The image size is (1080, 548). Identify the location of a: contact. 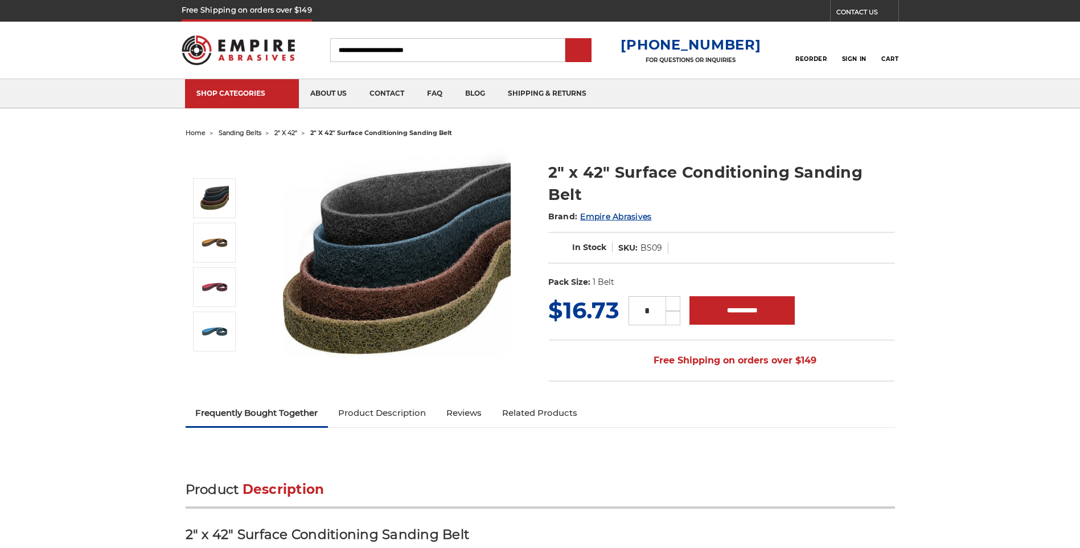
(387, 93).